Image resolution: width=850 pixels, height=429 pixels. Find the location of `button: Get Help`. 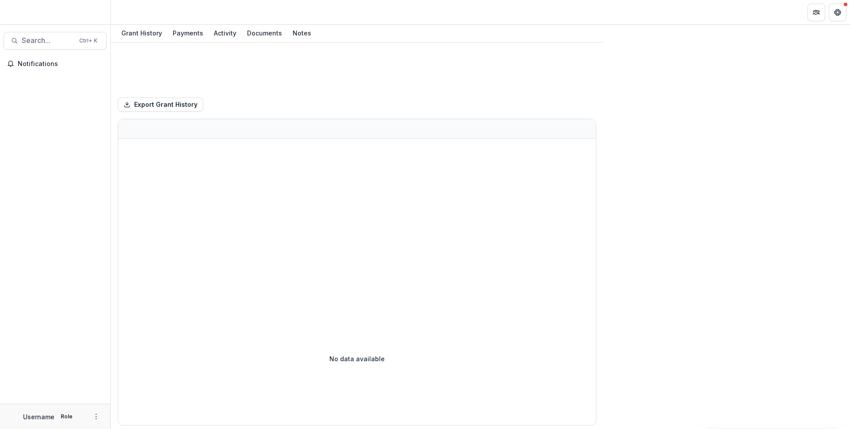

button: Get Help is located at coordinates (838, 12).